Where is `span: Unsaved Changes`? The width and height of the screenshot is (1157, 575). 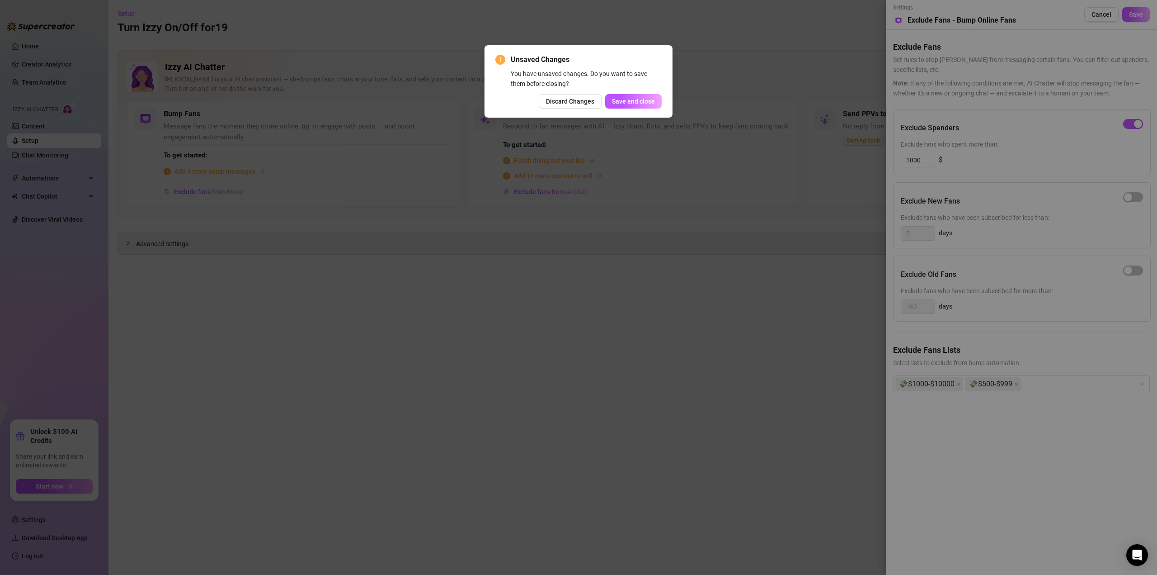 span: Unsaved Changes is located at coordinates (586, 60).